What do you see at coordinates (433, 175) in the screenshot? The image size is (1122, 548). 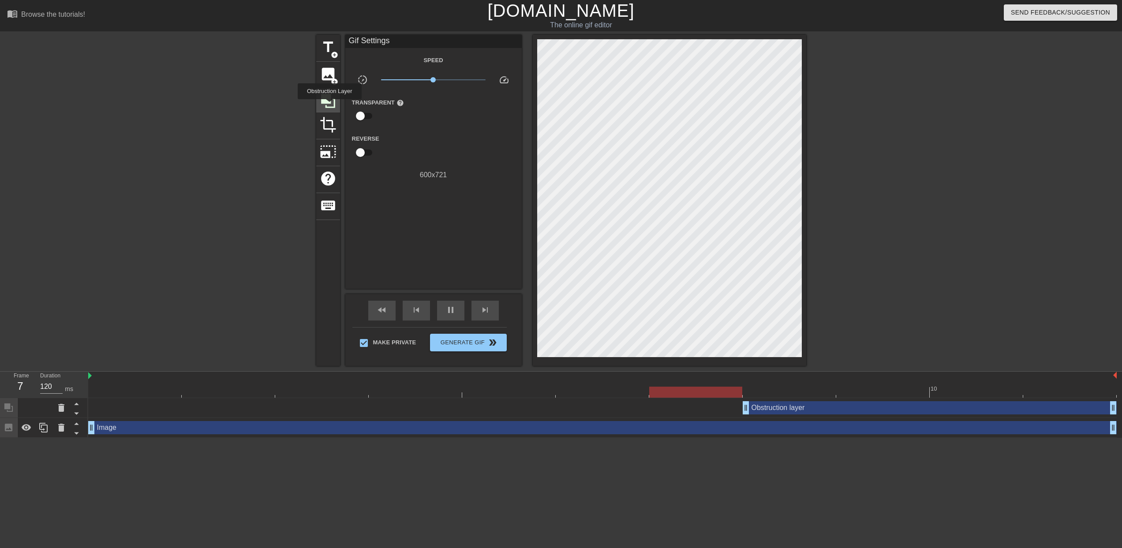 I see `div: 600 x 721` at bounding box center [433, 175].